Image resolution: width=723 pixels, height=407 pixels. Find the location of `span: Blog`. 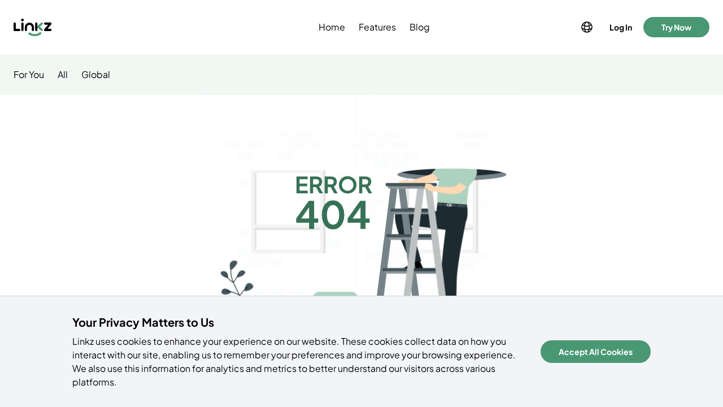

span: Blog is located at coordinates (420, 27).